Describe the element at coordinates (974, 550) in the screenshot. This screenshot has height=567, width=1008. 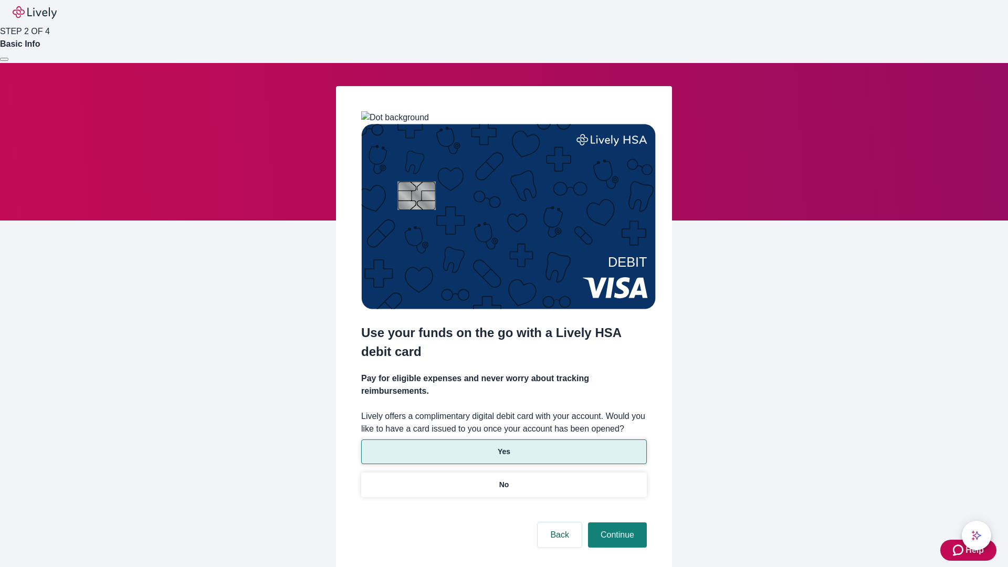
I see `span: Help` at that location.